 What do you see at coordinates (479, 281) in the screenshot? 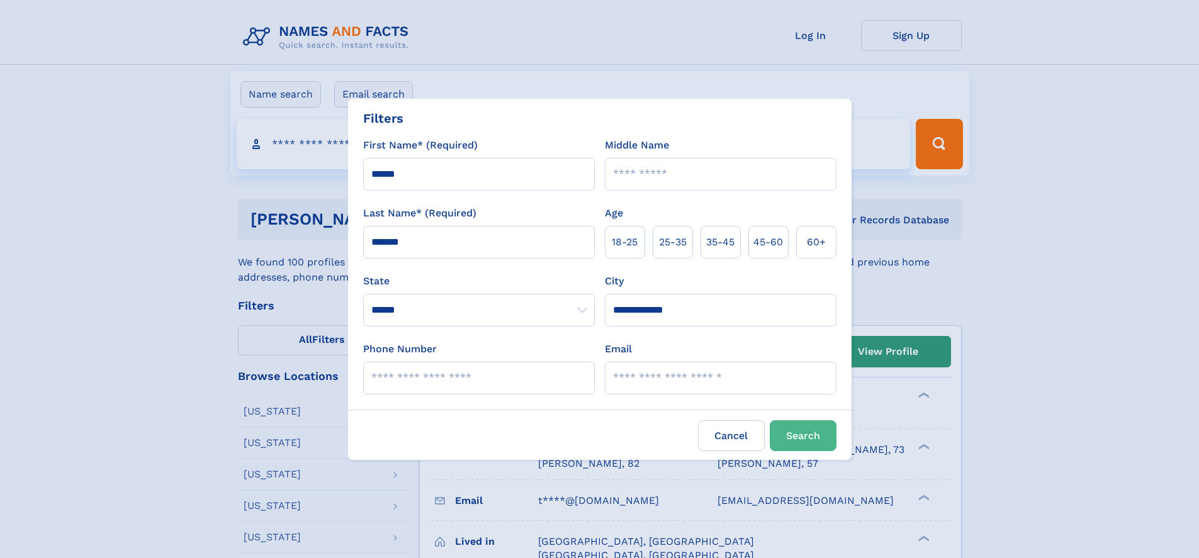
I see `label: State` at bounding box center [479, 281].